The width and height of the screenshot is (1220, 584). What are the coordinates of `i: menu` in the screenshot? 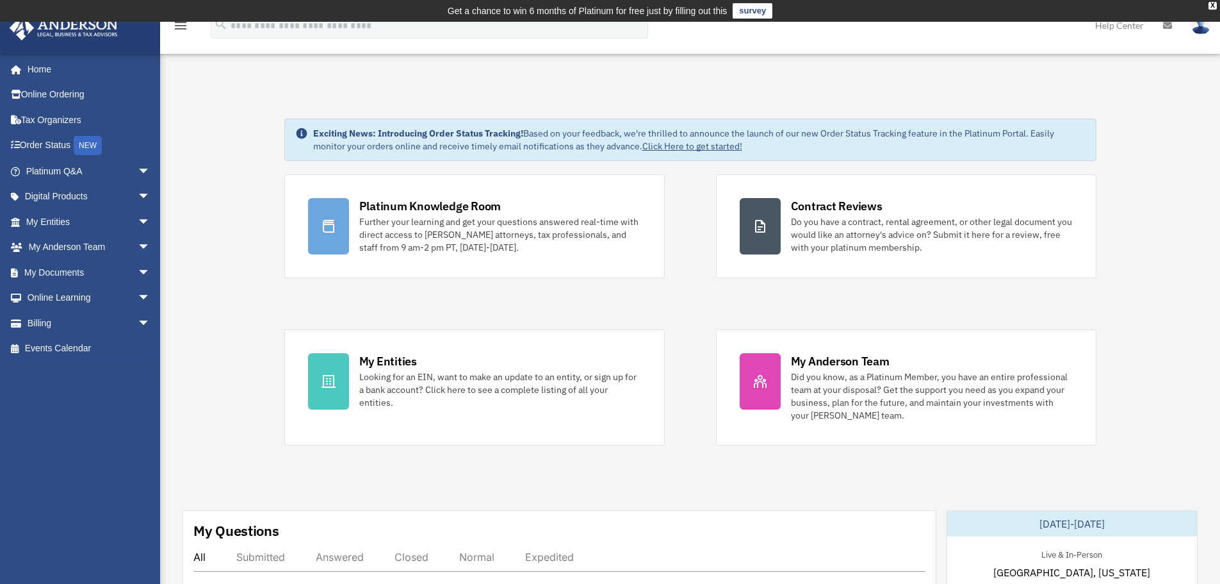 It's located at (181, 26).